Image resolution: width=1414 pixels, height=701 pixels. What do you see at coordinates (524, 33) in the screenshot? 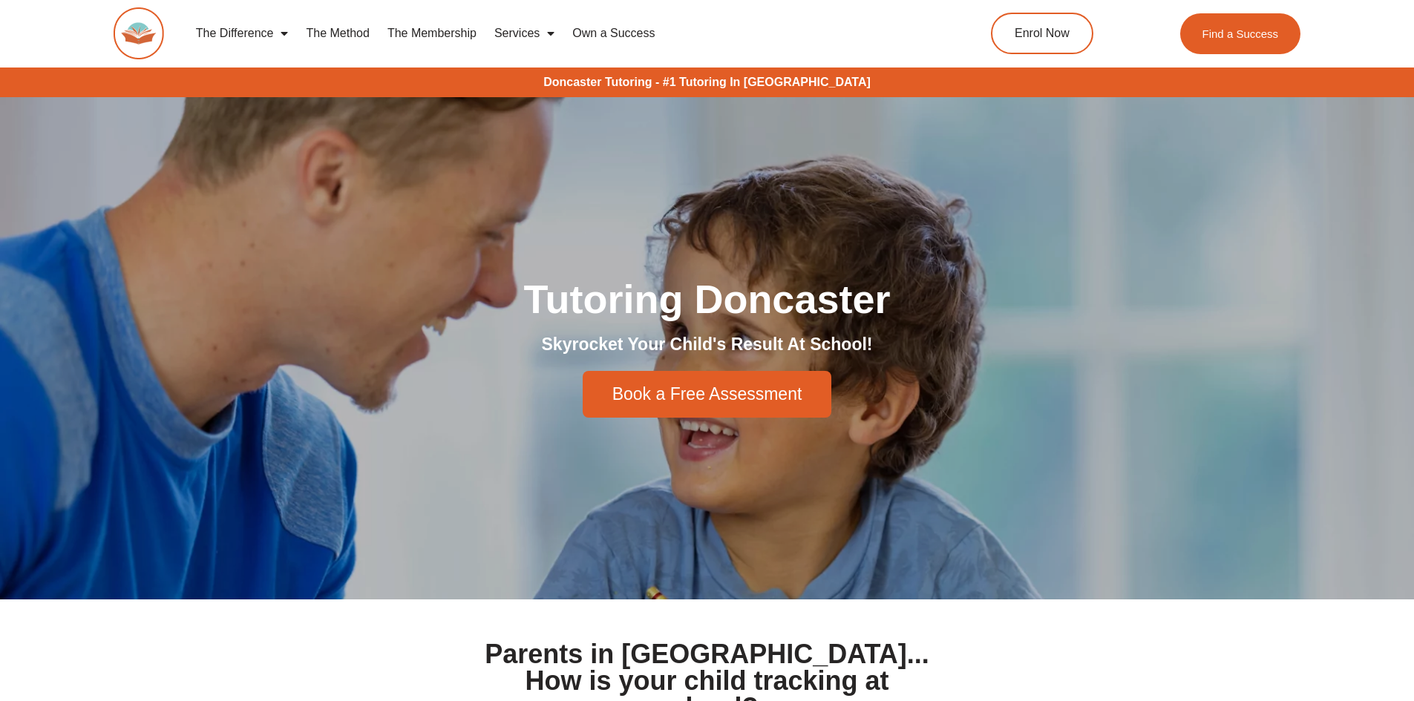
I see `a: Services` at bounding box center [524, 33].